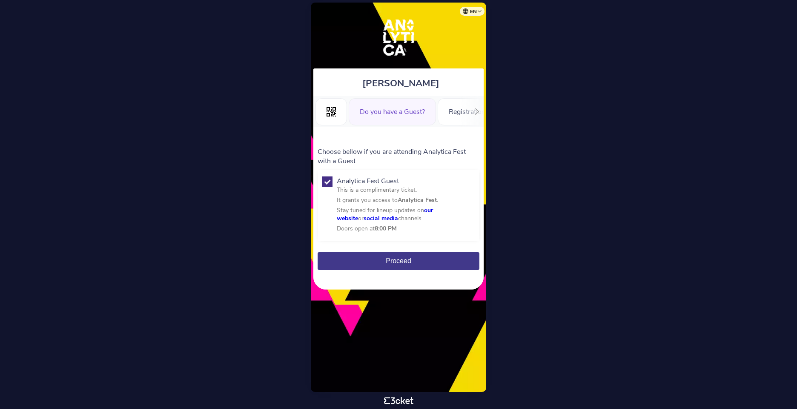  Describe the element at coordinates (381, 218) in the screenshot. I see `strong: social media` at that location.